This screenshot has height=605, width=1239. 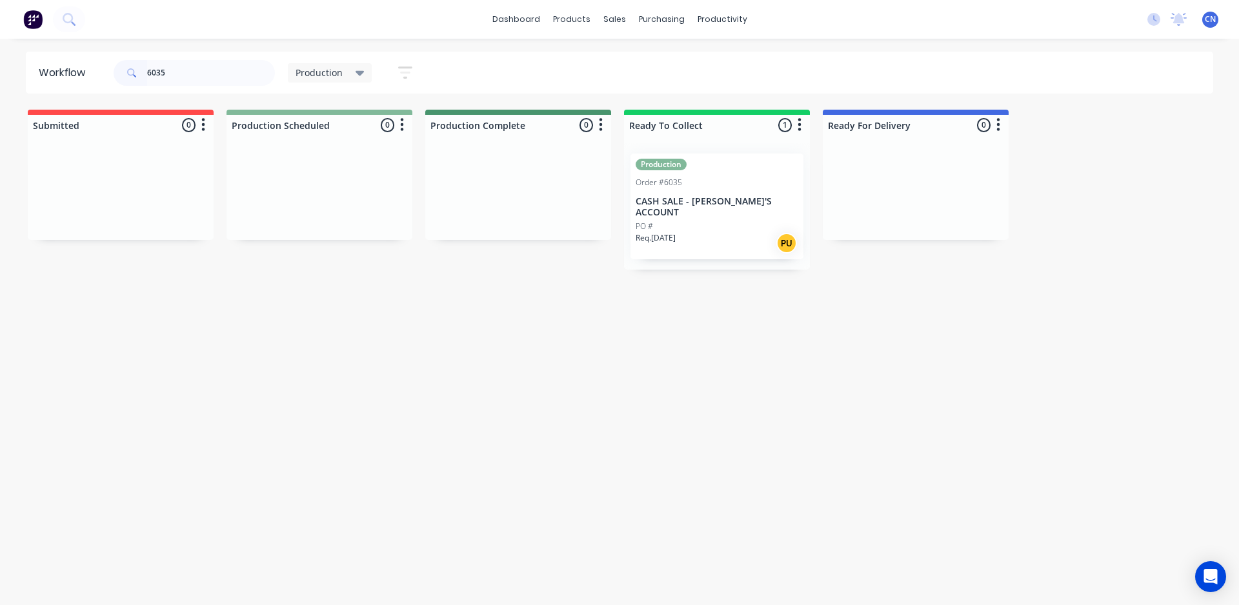 I want to click on div: productivity, so click(x=722, y=19).